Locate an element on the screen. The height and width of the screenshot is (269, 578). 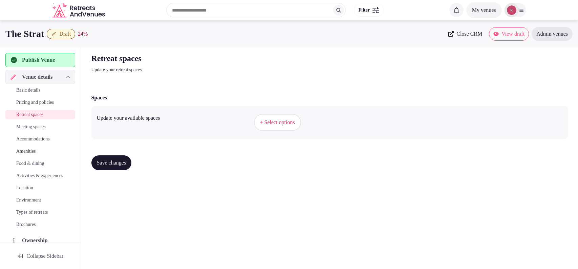
a: Pricing and policies is located at coordinates (40, 102).